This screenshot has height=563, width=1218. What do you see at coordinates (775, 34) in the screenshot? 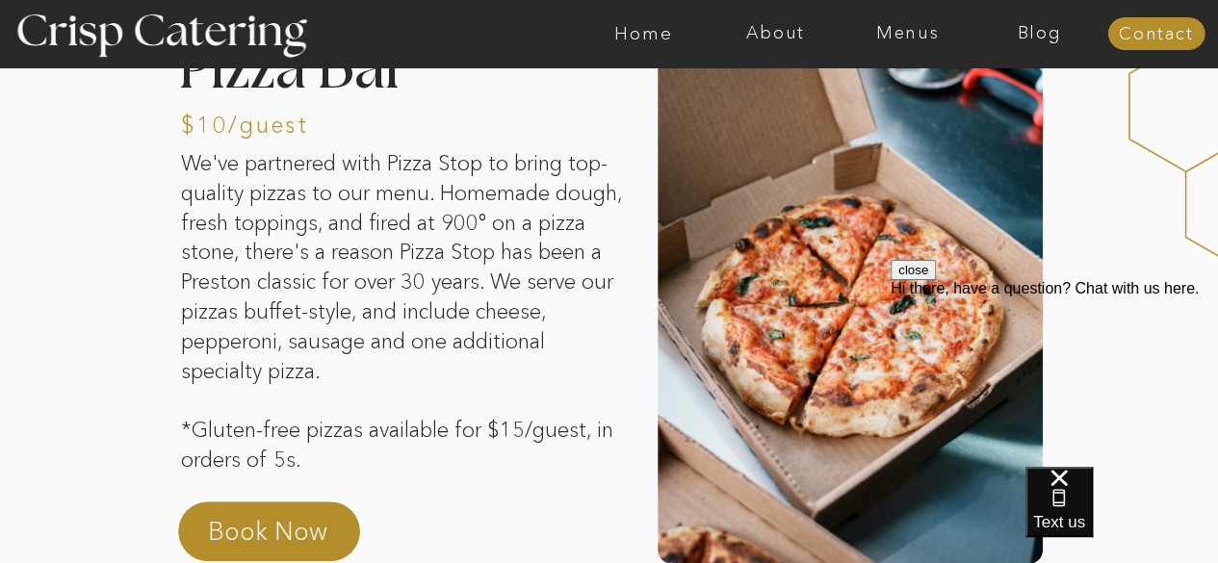
I see `a: About` at bounding box center [775, 34].